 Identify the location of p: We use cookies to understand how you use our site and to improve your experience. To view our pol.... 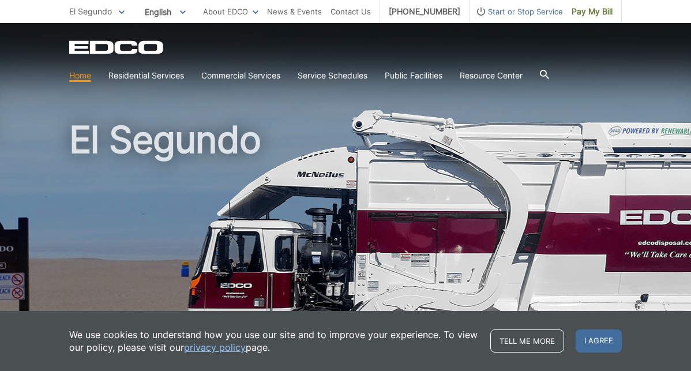
(274, 341).